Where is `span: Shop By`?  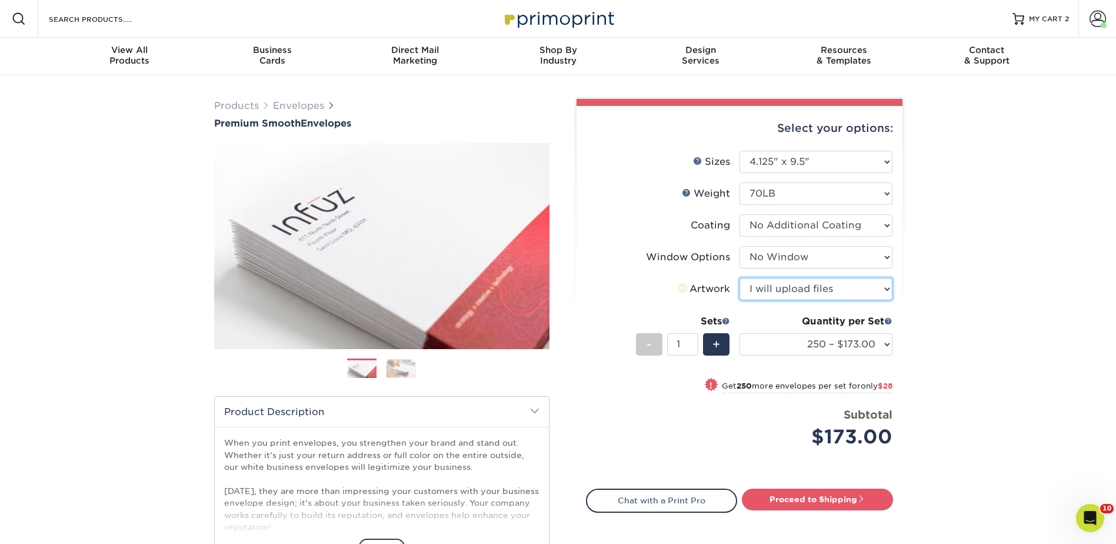 span: Shop By is located at coordinates (558, 50).